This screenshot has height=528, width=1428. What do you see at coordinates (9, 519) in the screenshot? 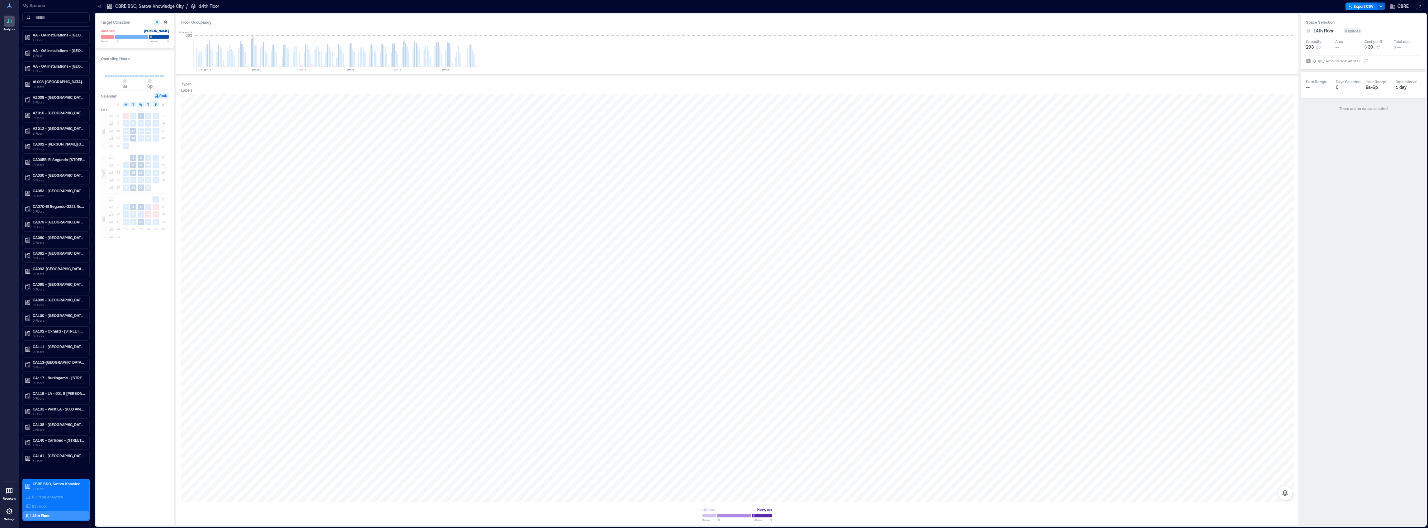
I see `p: Settings` at bounding box center [9, 519].